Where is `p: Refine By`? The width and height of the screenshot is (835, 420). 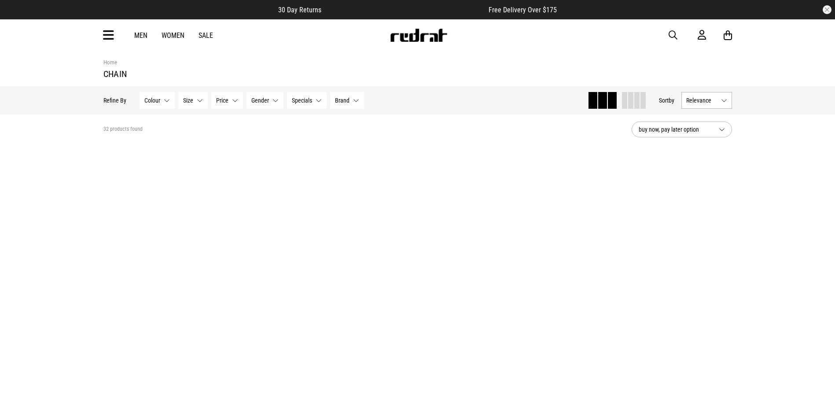
p: Refine By is located at coordinates (115, 100).